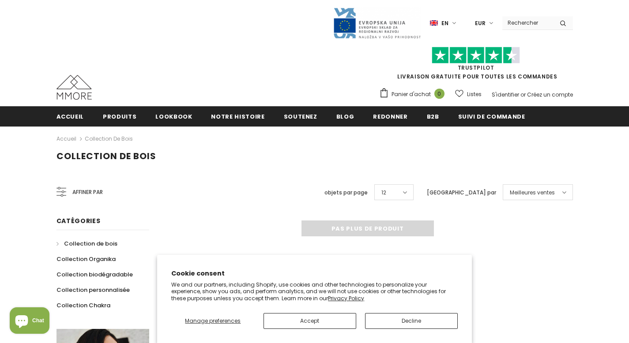 The width and height of the screenshot is (629, 343). Describe the element at coordinates (213, 321) in the screenshot. I see `span: Manage preferences` at that location.